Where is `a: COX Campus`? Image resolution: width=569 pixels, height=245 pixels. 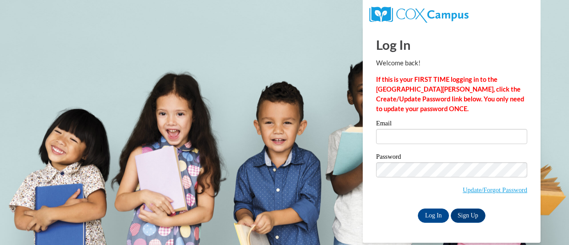
a: COX Campus is located at coordinates (419, 14).